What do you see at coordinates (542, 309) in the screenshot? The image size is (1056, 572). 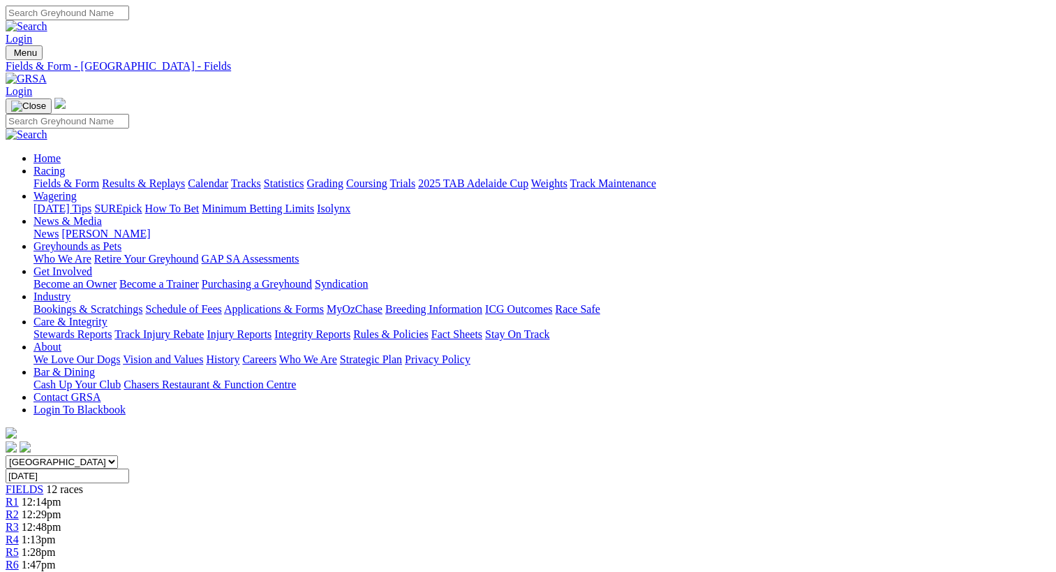 I see `div: Industry` at bounding box center [542, 309].